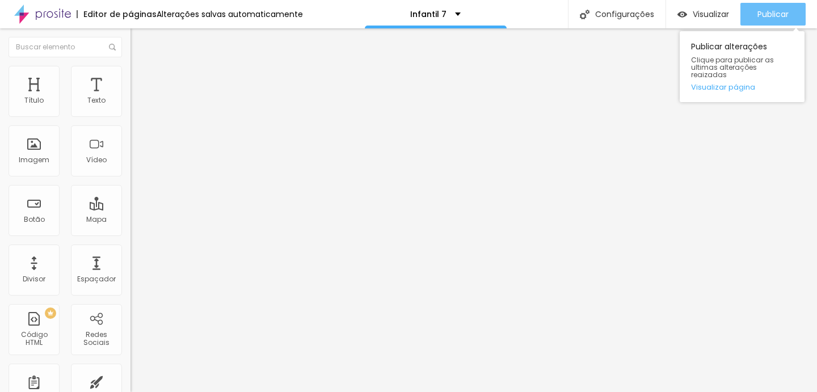 The image size is (817, 392). Describe the element at coordinates (742, 87) in the screenshot. I see `a: Visualizar página` at that location.